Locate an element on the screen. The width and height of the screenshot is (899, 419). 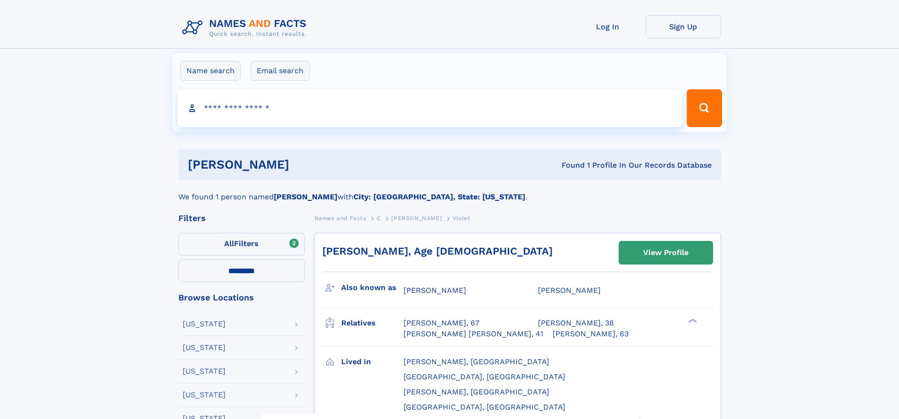
button: Search Button is located at coordinates (704, 108).